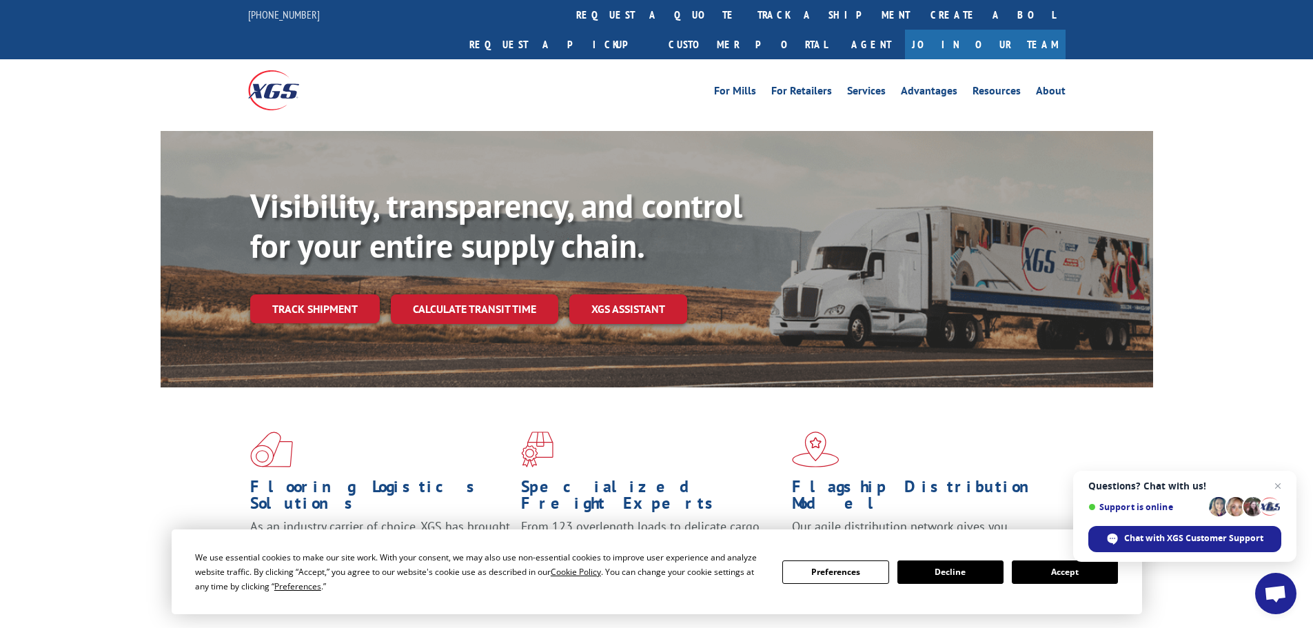 Image resolution: width=1313 pixels, height=628 pixels. What do you see at coordinates (272, 449) in the screenshot?
I see `img: xgs-icon-total-supply-chain-intelligence-red` at bounding box center [272, 449].